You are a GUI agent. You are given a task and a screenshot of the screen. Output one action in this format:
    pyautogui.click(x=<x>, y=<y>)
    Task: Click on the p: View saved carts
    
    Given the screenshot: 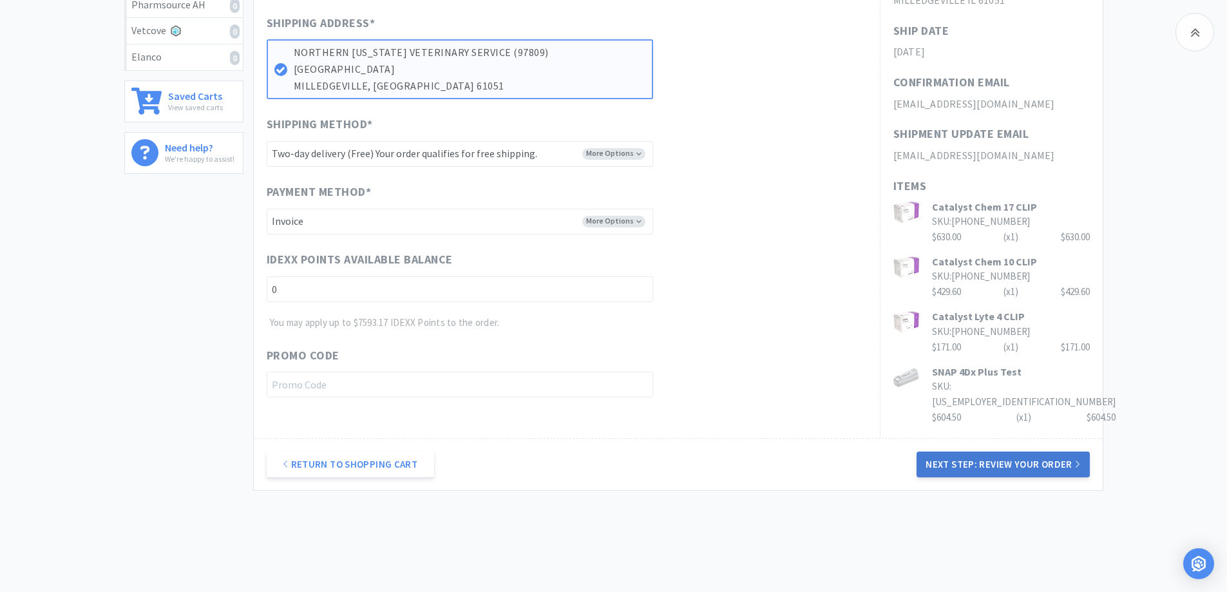 What is the action you would take?
    pyautogui.click(x=195, y=107)
    